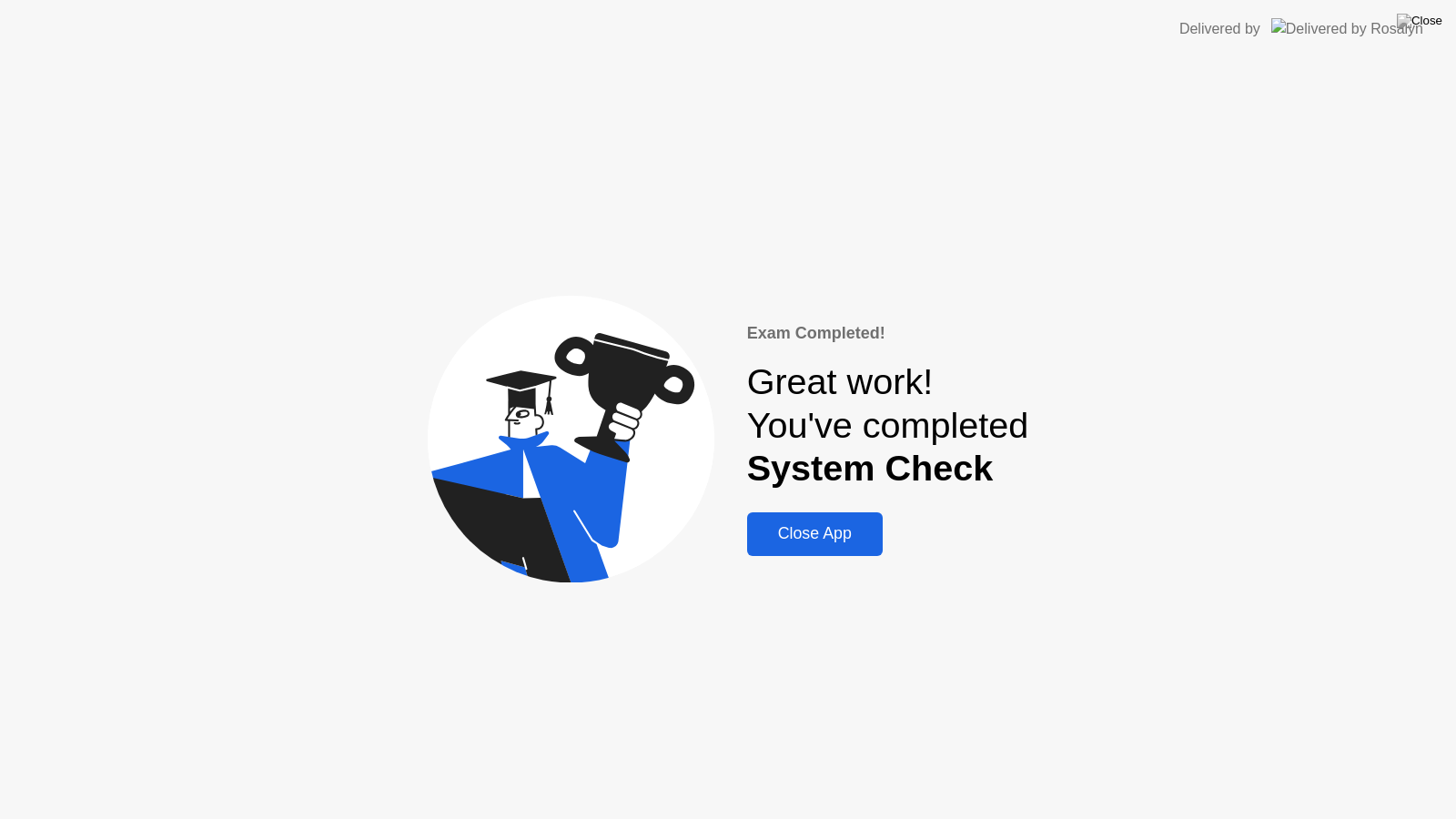  I want to click on div: Delivered by, so click(1220, 29).